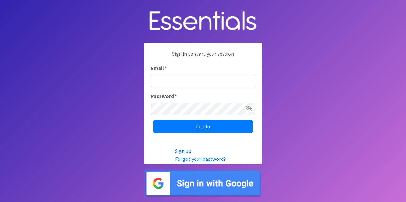 The width and height of the screenshot is (406, 202). I want to click on label: Password, so click(163, 96).